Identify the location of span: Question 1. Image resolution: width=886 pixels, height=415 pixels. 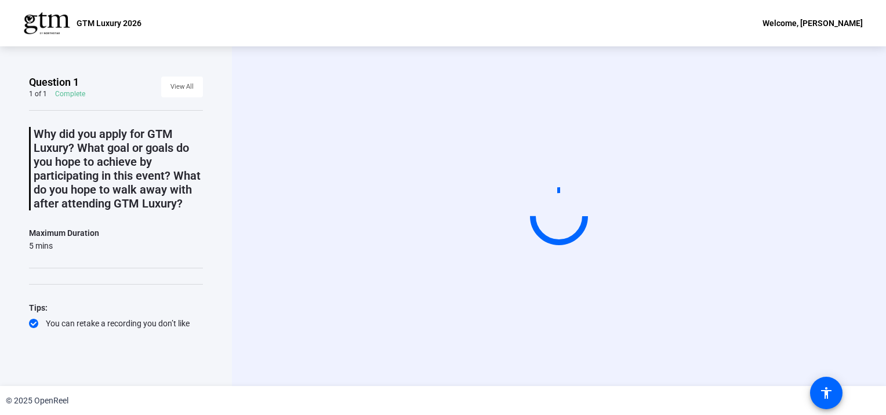
(54, 82).